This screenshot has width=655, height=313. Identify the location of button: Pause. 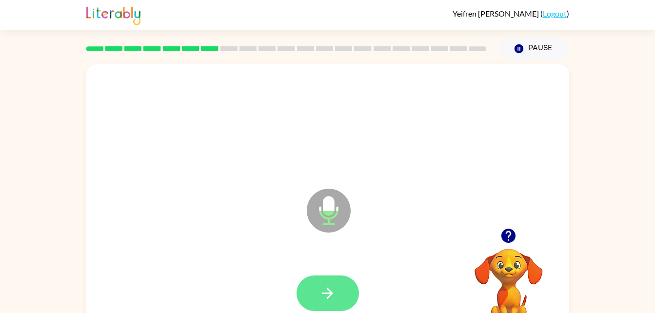
(533, 49).